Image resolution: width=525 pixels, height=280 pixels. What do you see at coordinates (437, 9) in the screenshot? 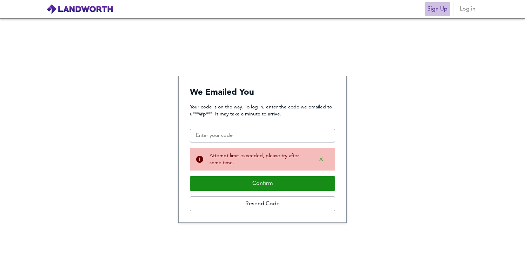
I see `span: Sign Up` at bounding box center [437, 9].